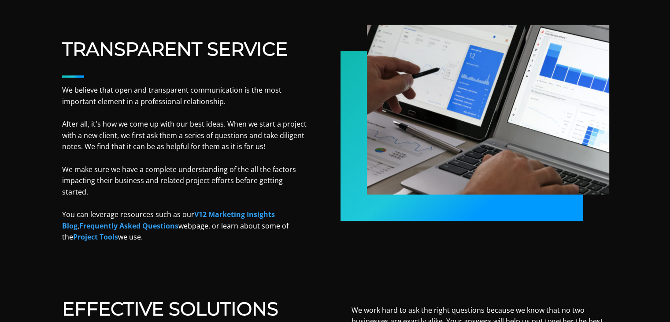  Describe the element at coordinates (190, 308) in the screenshot. I see `h2: EFFECTIVE SOLUTIONS` at that location.